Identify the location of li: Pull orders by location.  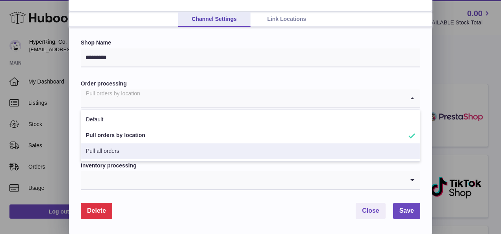
(251, 136).